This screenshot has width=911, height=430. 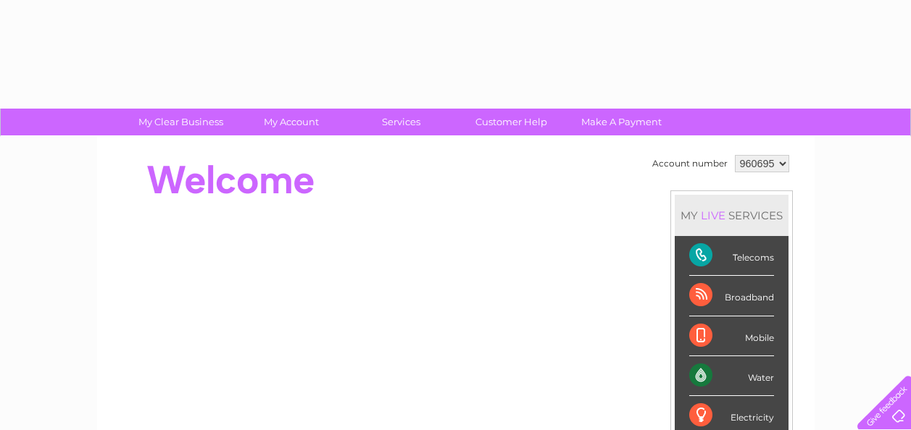 I want to click on td: Account number, so click(x=690, y=164).